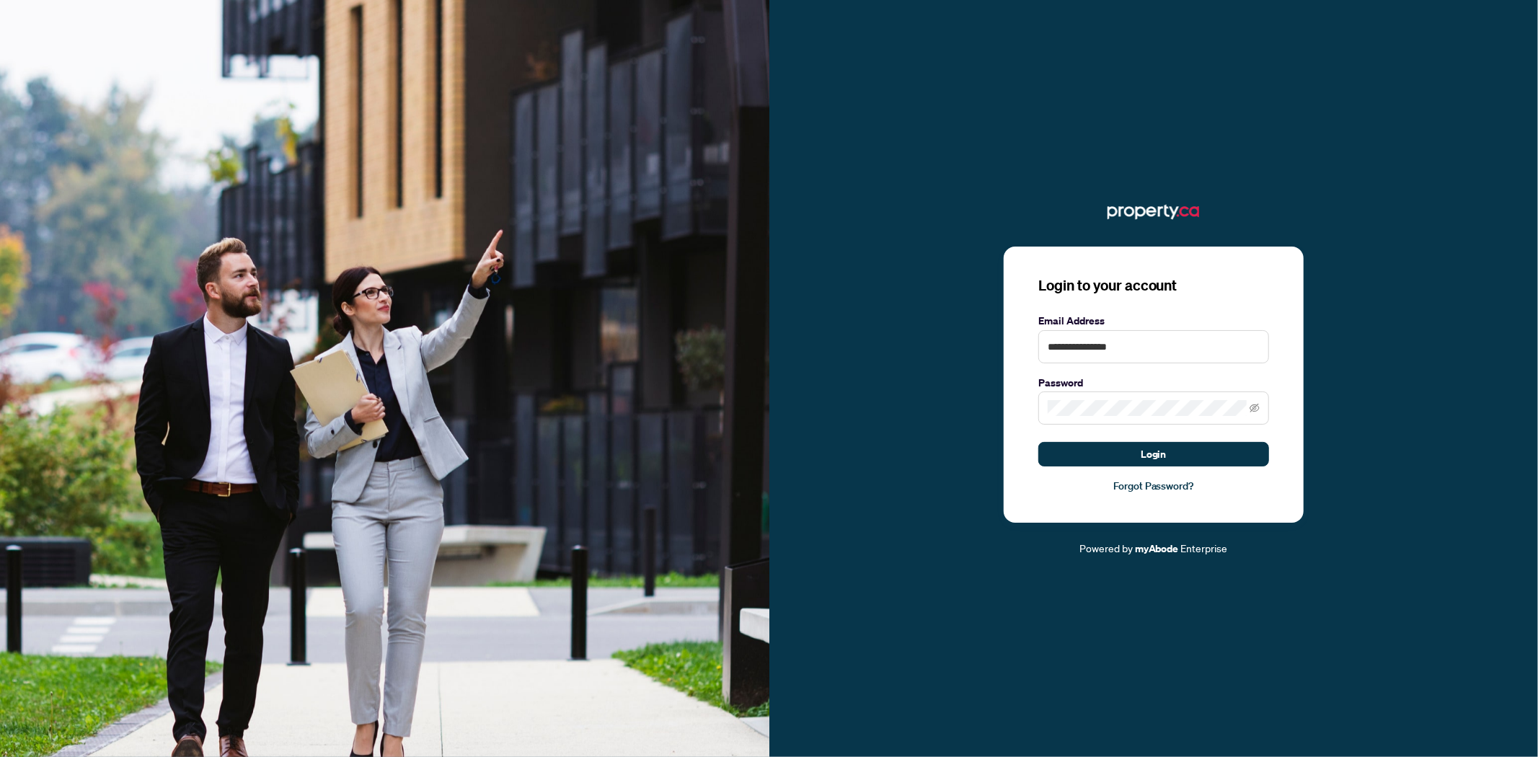 The height and width of the screenshot is (757, 1538). Describe the element at coordinates (1255, 408) in the screenshot. I see `span: eye-invisible` at that location.